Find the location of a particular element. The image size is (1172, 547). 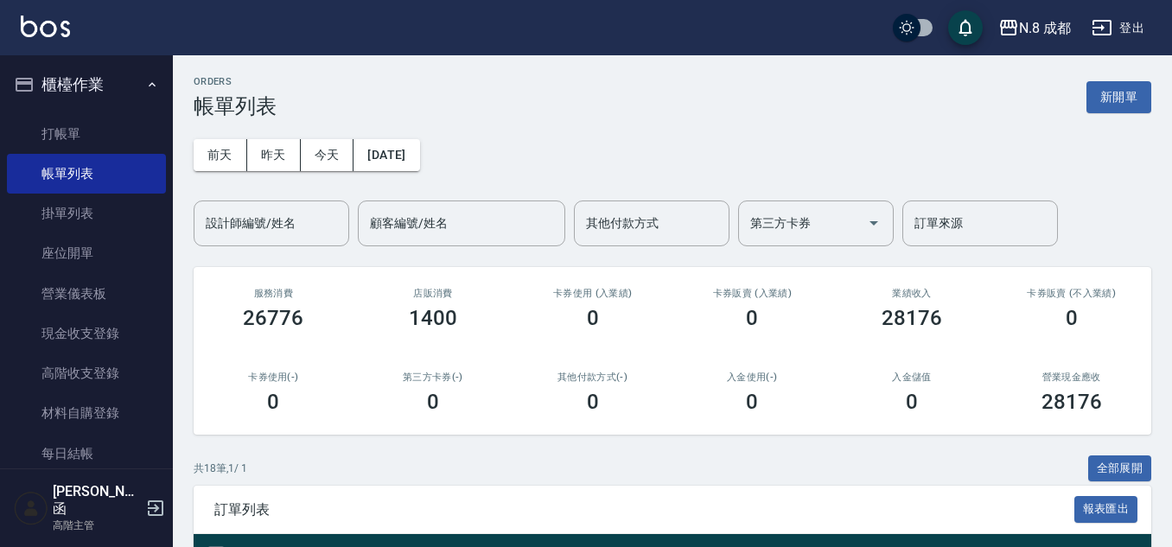

h2: 業績收入 is located at coordinates (912, 293).